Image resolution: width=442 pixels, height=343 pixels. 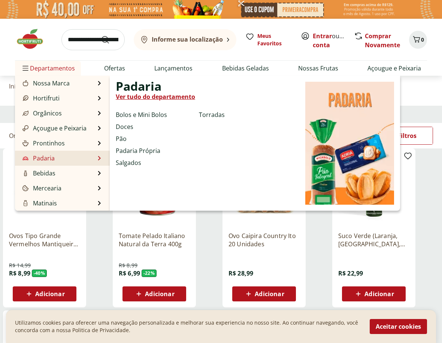 What do you see at coordinates (45, 240) in the screenshot?
I see `a: Ovos Tipo Grande Vermelhos Mantiqueira Happy Eggs 10 Unidades` at bounding box center [45, 240].